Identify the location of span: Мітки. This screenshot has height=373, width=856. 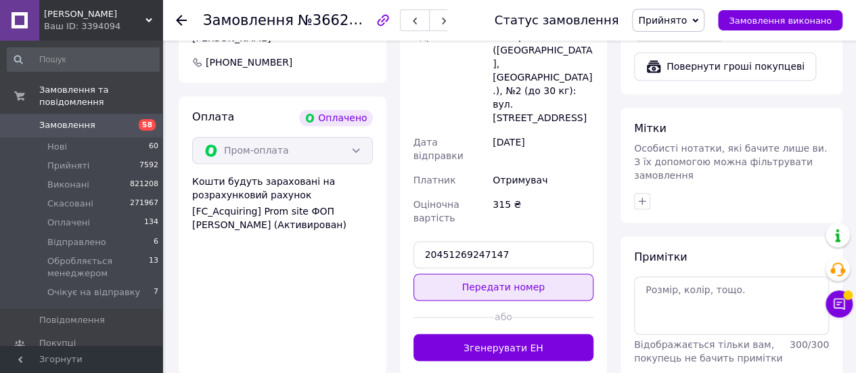
(650, 128).